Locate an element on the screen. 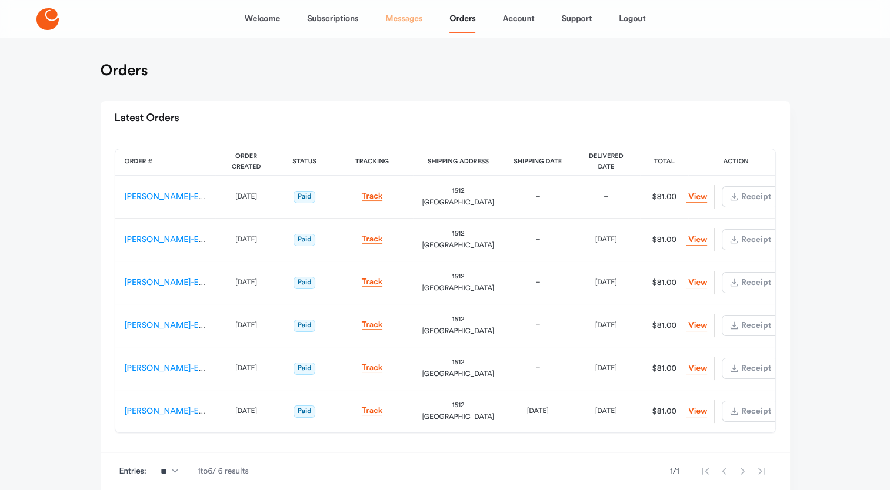 The width and height of the screenshot is (890, 490). a: Welcome is located at coordinates (262, 19).